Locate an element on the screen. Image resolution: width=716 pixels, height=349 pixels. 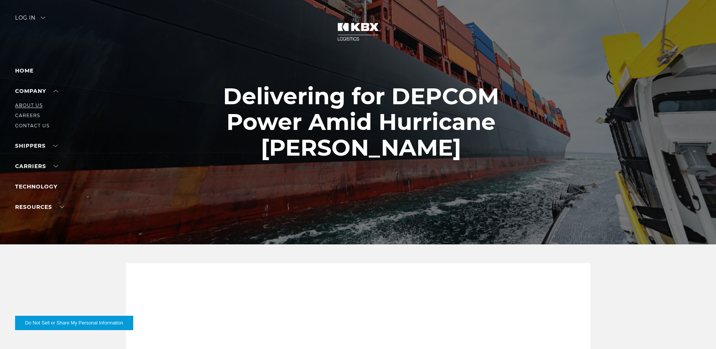
a: RESOURCES is located at coordinates (40, 207).